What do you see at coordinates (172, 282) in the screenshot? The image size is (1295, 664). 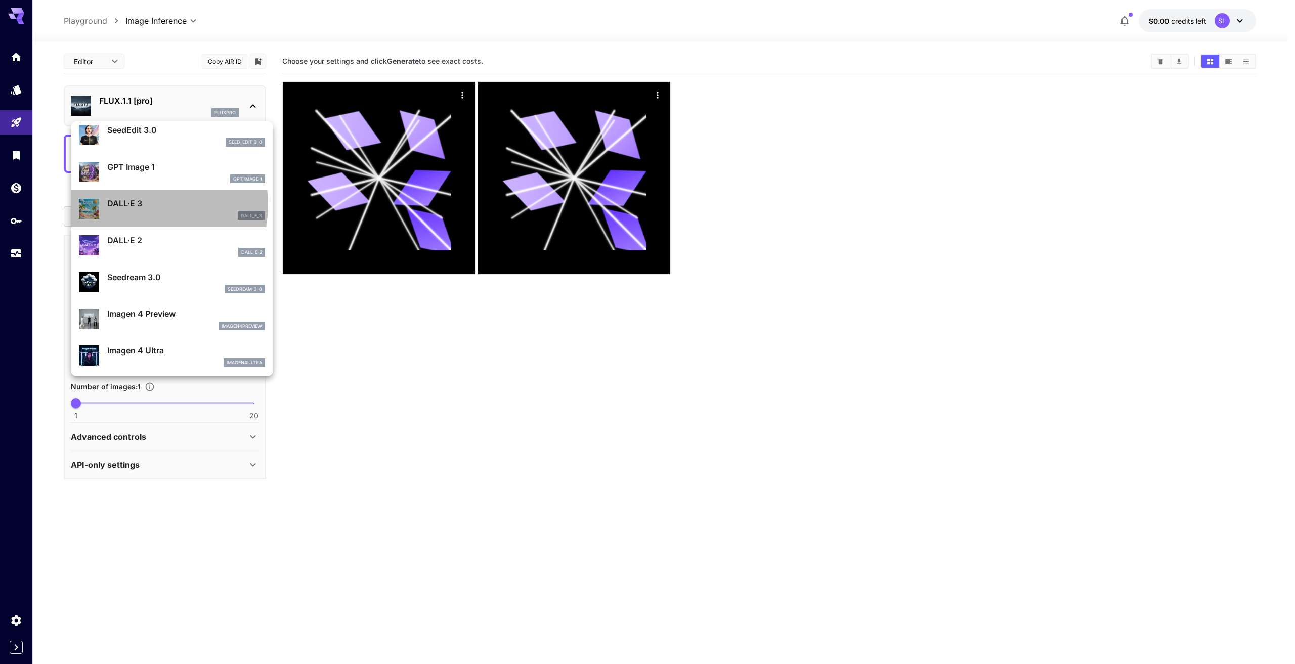 I see `div: Seedream 3.0seedream_3_0` at bounding box center [172, 282].